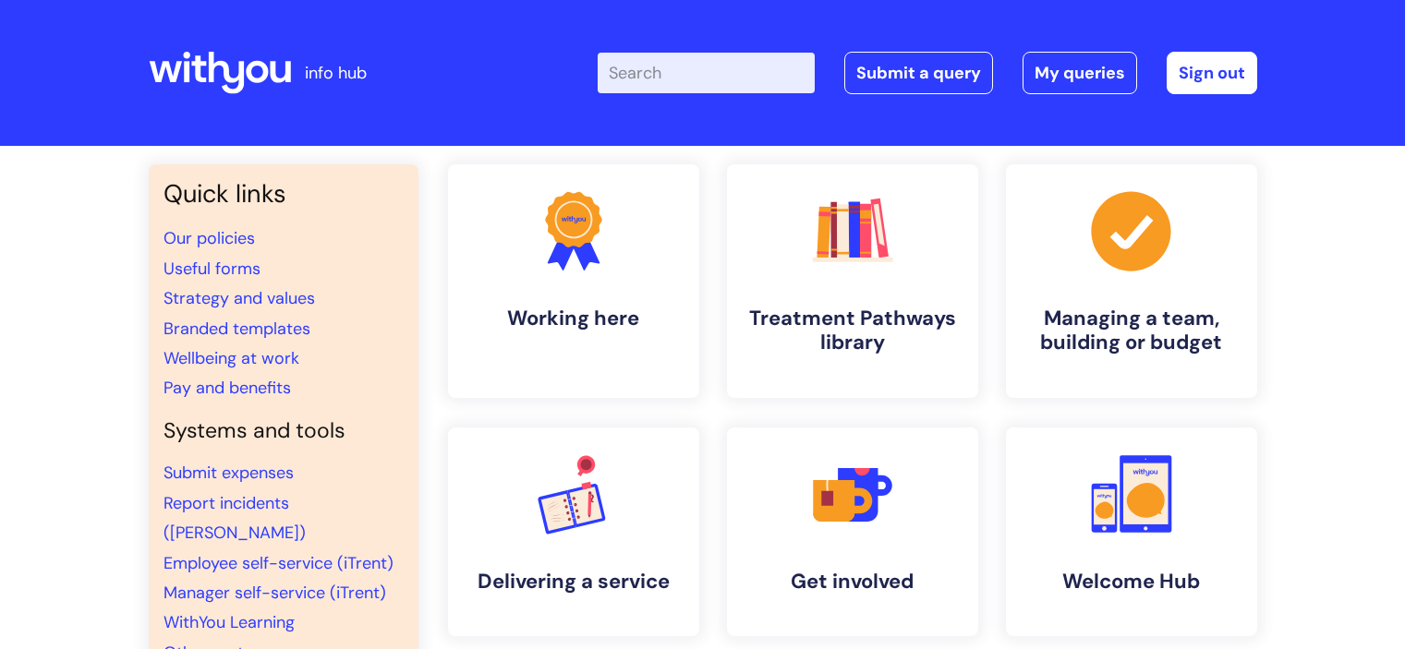  I want to click on a: Strategy and values, so click(239, 298).